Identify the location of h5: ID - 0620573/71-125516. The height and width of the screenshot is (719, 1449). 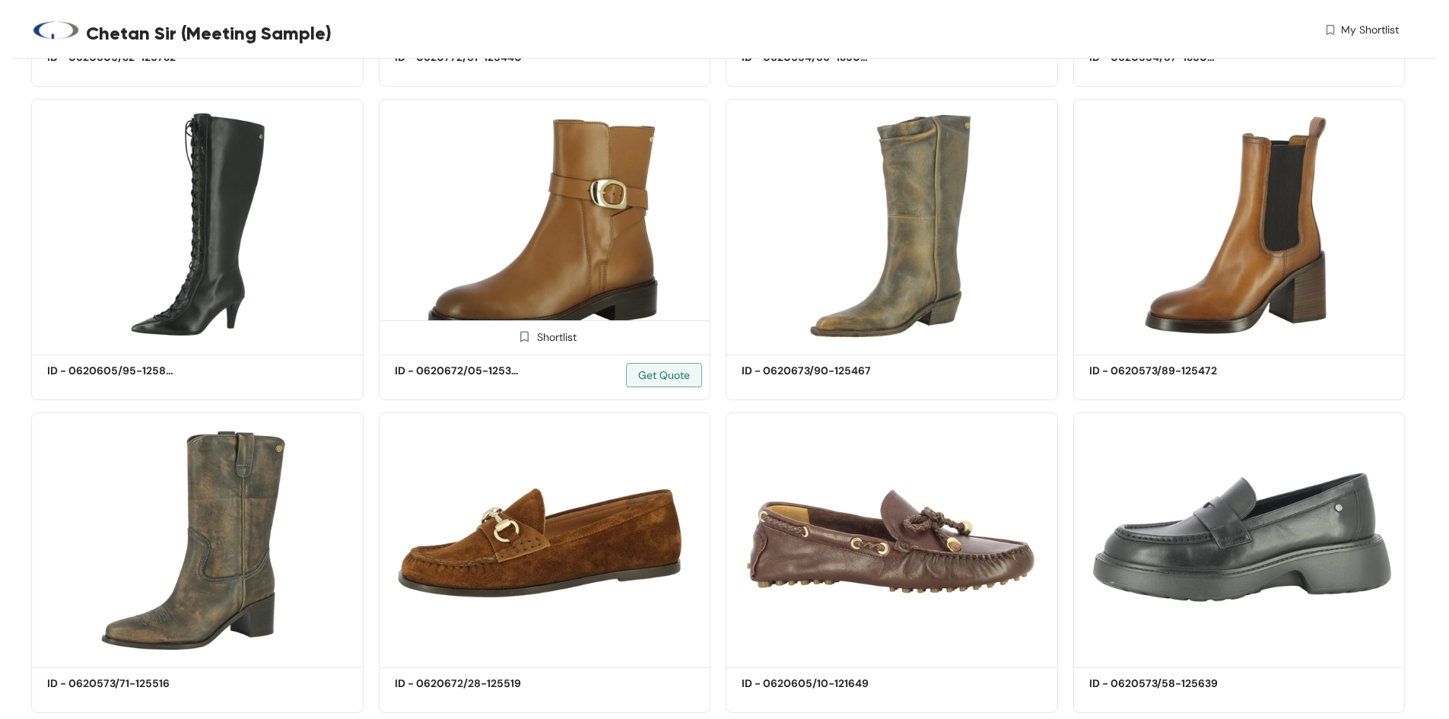
(112, 683).